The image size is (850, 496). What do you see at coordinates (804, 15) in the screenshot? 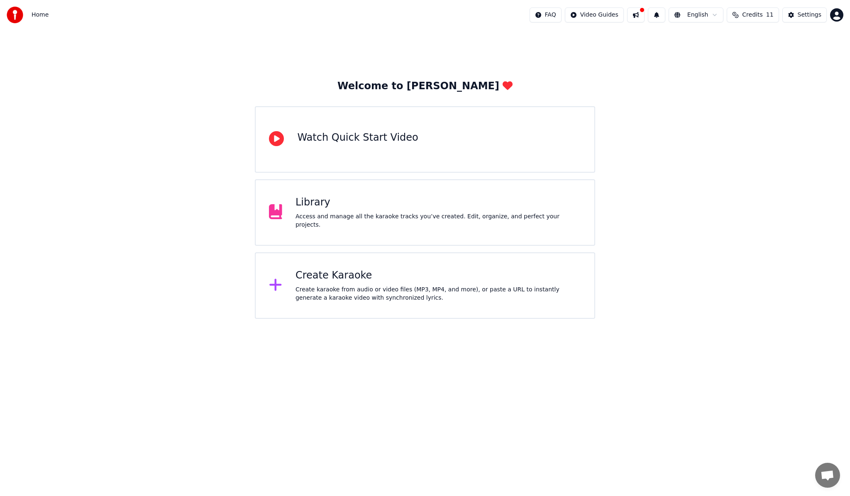
I see `button: Settings` at bounding box center [804, 15].